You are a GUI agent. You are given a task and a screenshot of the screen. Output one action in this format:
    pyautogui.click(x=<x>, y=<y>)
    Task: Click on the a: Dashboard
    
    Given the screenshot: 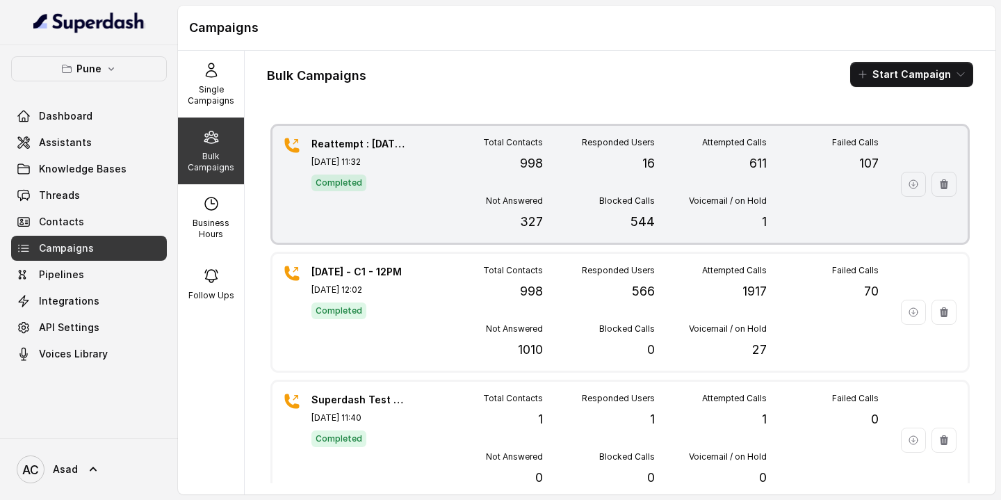 What is the action you would take?
    pyautogui.click(x=89, y=116)
    